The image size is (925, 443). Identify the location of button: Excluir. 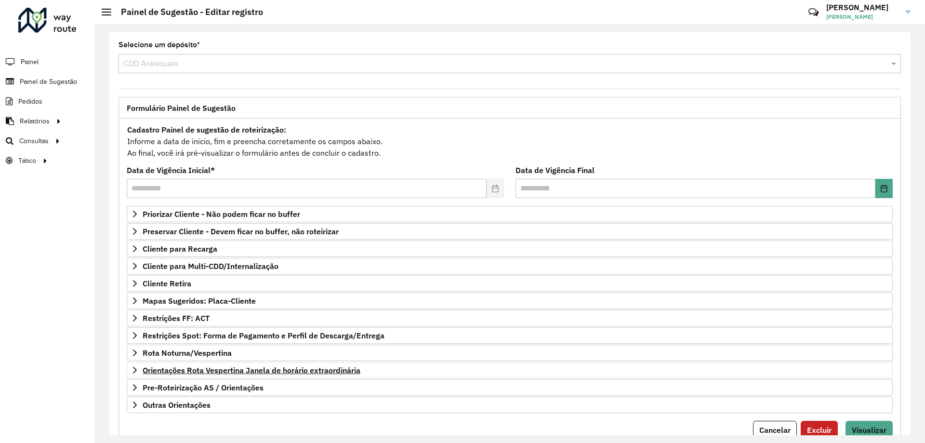
(819, 430).